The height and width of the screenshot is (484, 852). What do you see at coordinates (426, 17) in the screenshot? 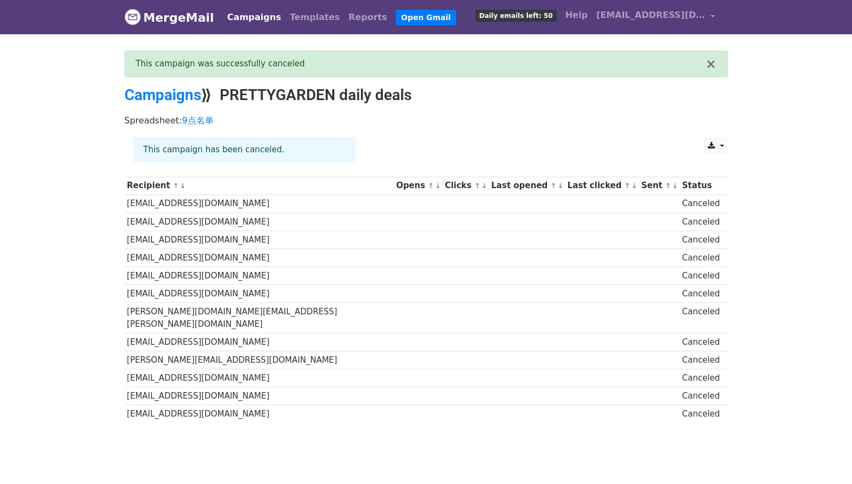
I see `a: Open Gmail` at bounding box center [426, 17].